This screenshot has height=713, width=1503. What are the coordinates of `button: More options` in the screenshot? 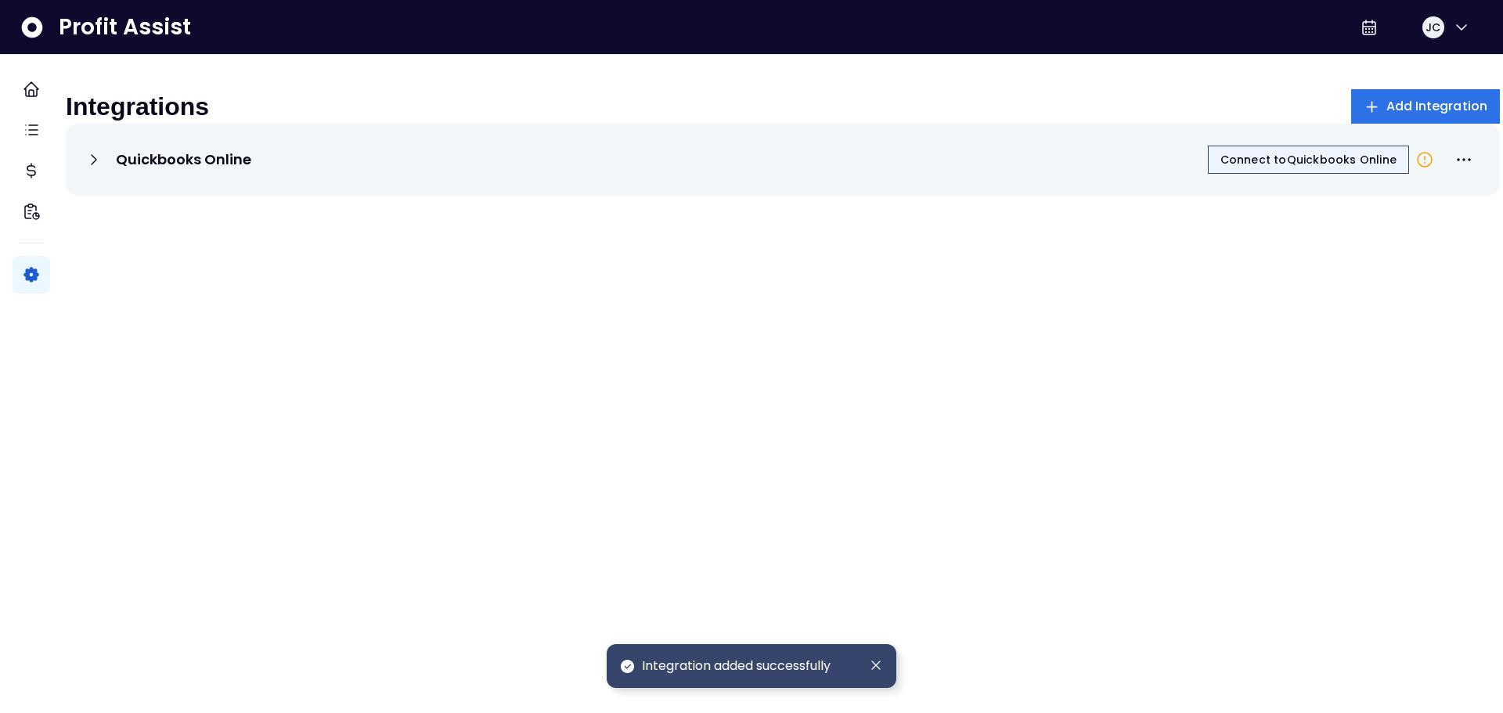 It's located at (1464, 160).